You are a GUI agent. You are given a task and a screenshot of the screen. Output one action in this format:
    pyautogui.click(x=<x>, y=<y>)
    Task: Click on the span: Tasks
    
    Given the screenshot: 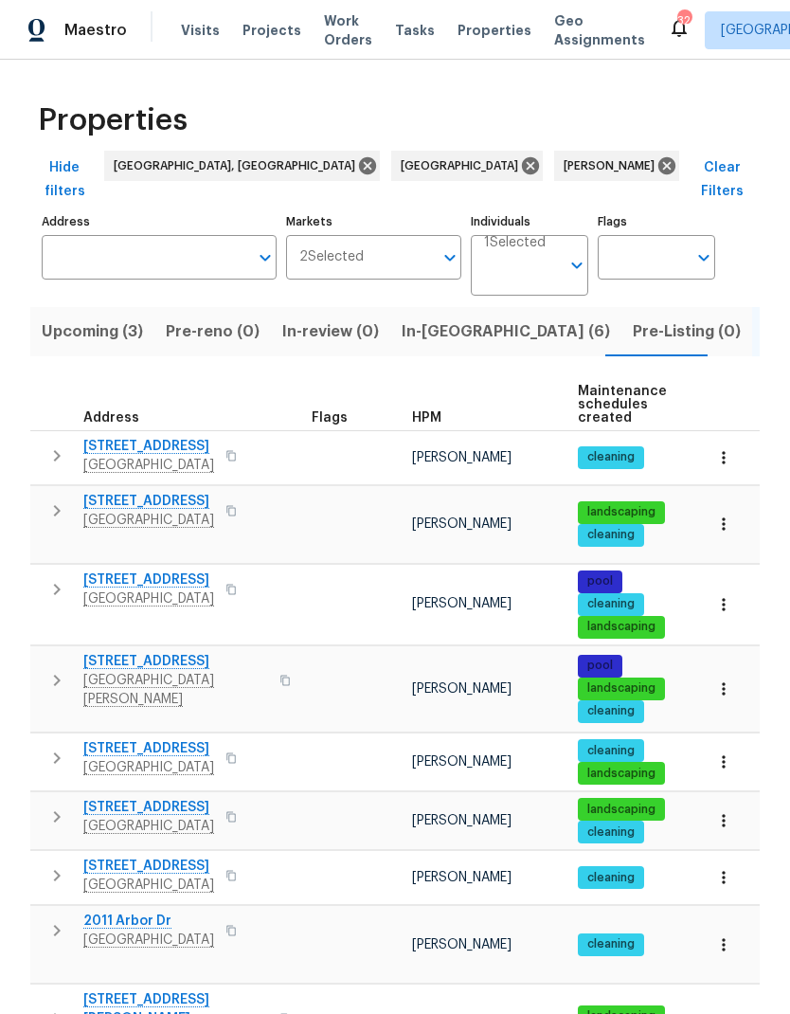 What is the action you would take?
    pyautogui.click(x=415, y=30)
    